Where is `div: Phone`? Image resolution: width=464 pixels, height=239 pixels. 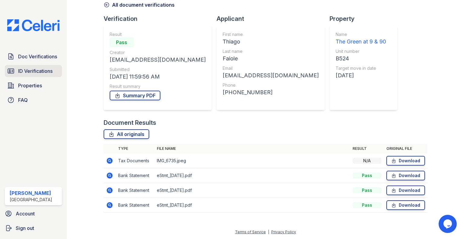 div: Phone is located at coordinates (270, 85).